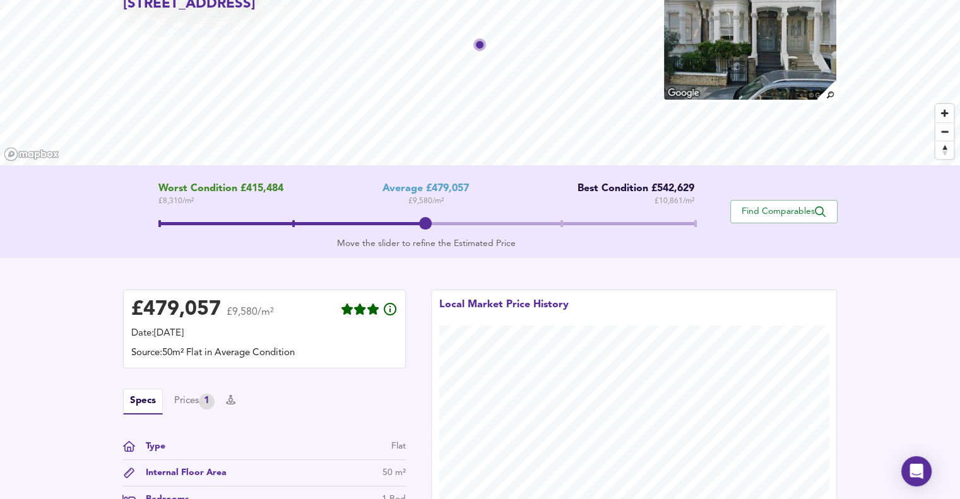 Image resolution: width=960 pixels, height=499 pixels. I want to click on div: Average £479,057, so click(425, 189).